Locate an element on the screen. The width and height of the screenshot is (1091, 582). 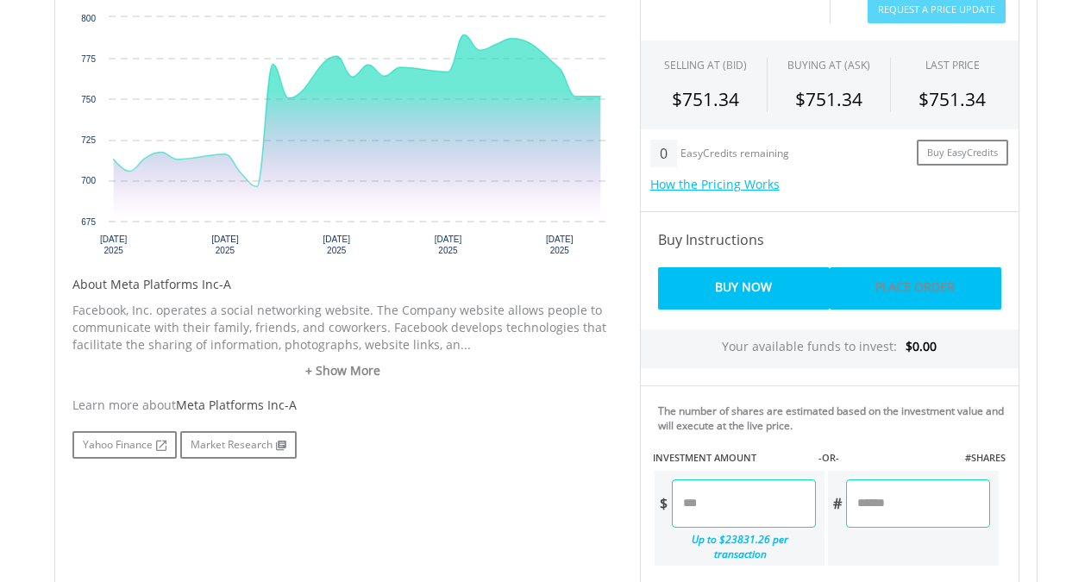
text: 700 is located at coordinates (88, 180).